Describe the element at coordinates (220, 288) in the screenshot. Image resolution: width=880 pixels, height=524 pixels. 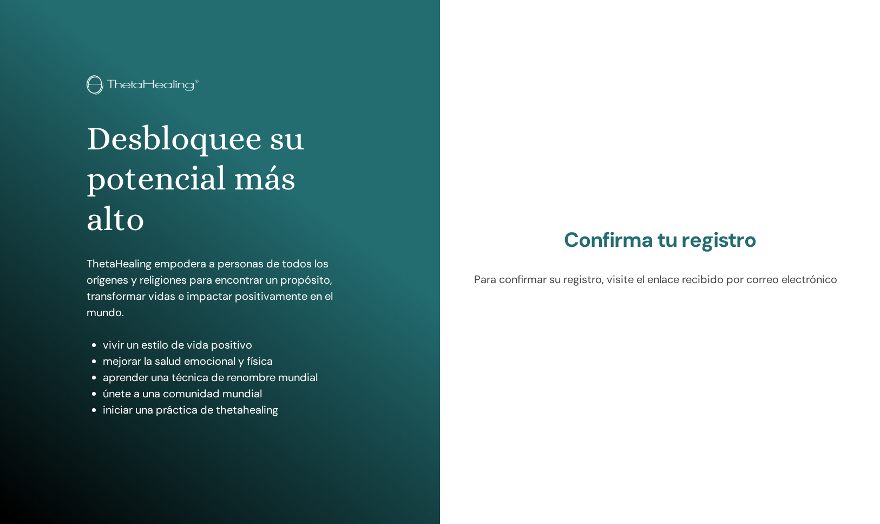
I see `p: ThetaHealing empodera a personas de todos los orígenes y religiones para encontrar un propósito, ...` at that location.